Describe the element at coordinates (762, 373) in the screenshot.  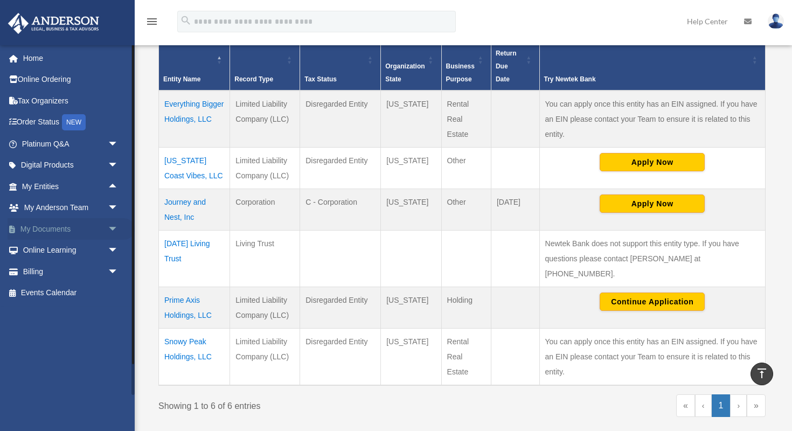
I see `i: vertical_align_top` at that location.